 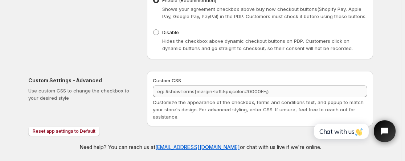 I want to click on button: Open chat widget, so click(x=79, y=17).